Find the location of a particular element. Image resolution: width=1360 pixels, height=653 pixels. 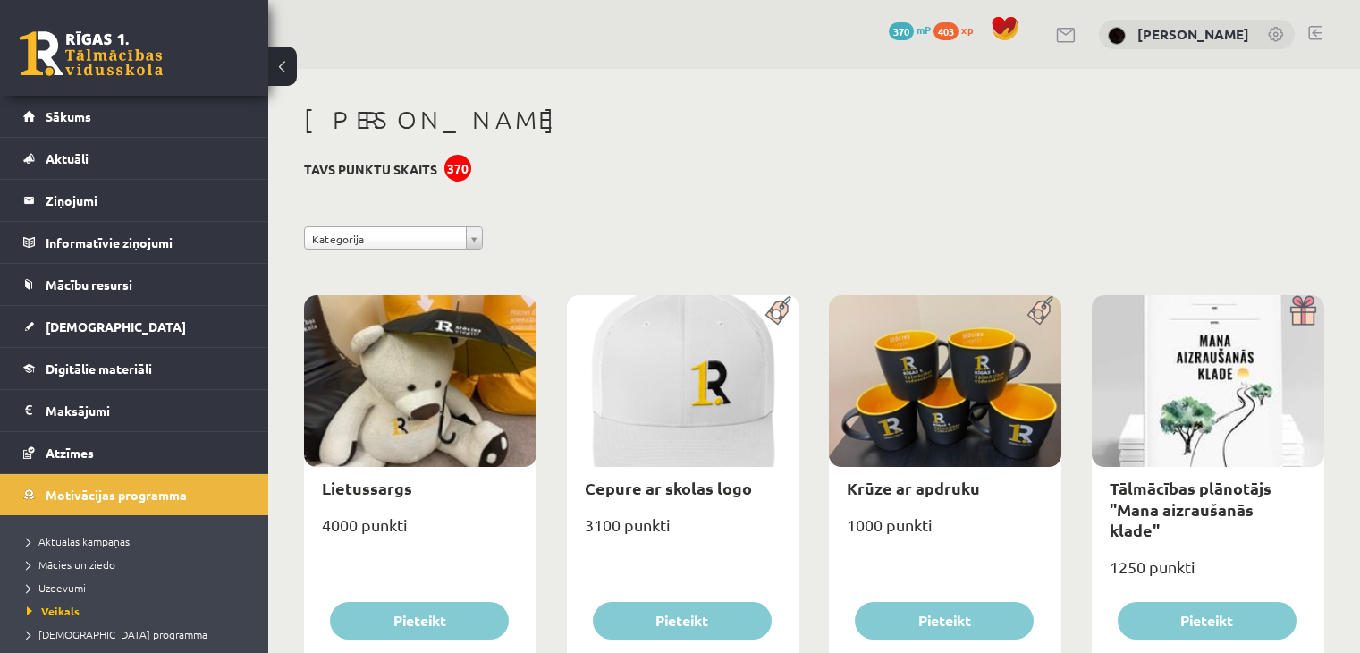

div: 3100 punkti is located at coordinates (683, 532).